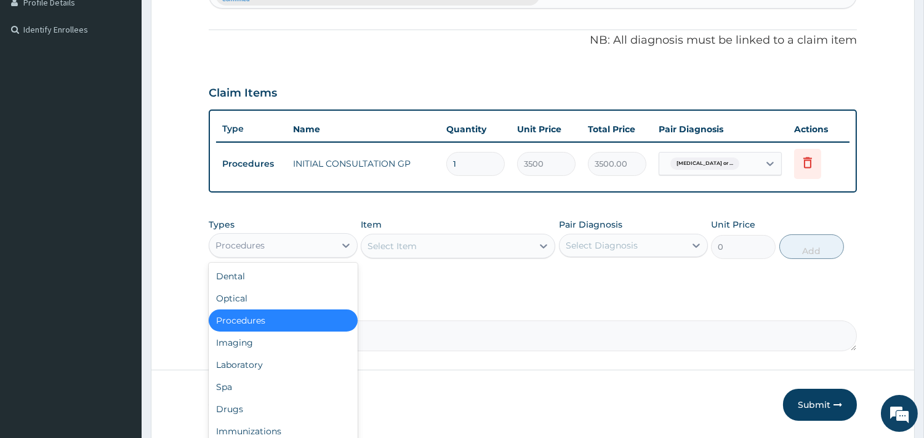  Describe the element at coordinates (283, 409) in the screenshot. I see `div: Drugs` at that location.